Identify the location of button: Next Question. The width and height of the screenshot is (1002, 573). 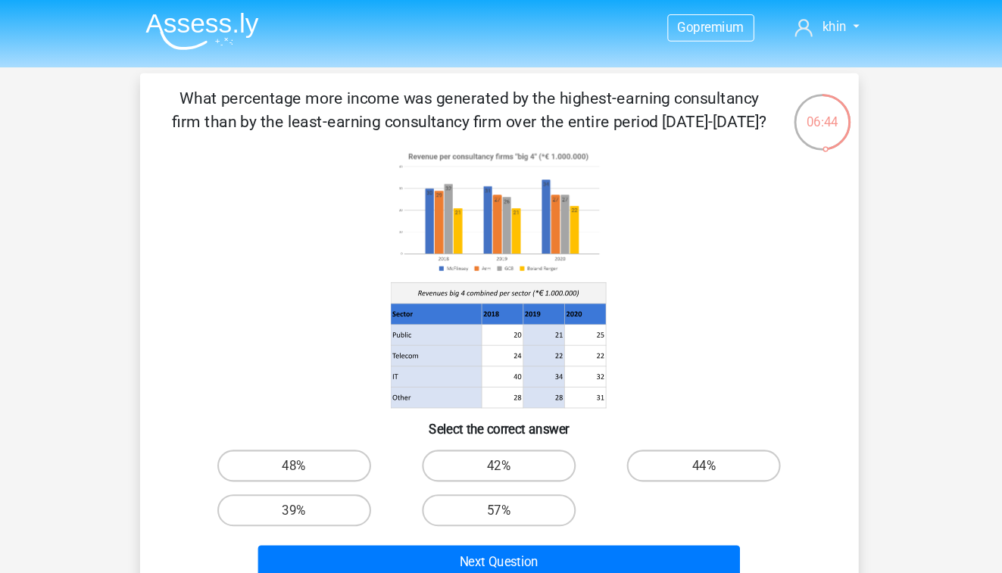
(500, 534).